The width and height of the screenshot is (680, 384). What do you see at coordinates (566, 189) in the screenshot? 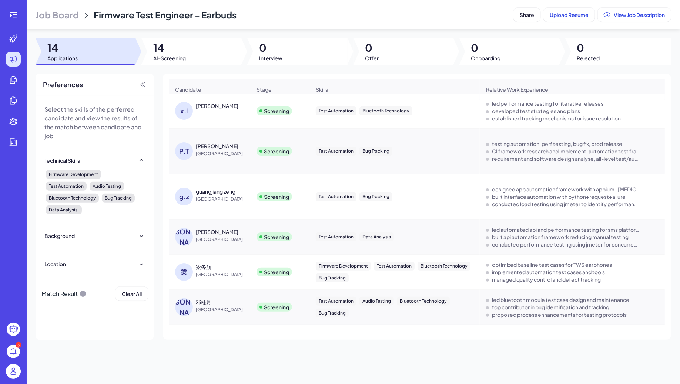
I see `div: designed app automation framework with appium+pytest` at bounding box center [566, 189].